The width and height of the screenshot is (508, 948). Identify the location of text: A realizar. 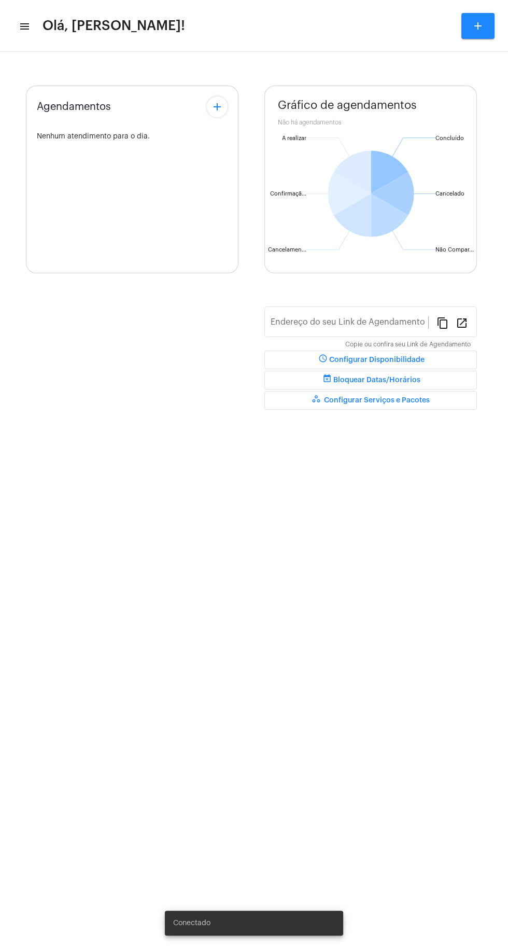
(294, 138).